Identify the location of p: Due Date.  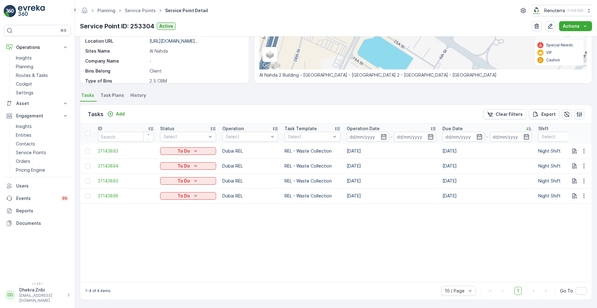
(453, 128).